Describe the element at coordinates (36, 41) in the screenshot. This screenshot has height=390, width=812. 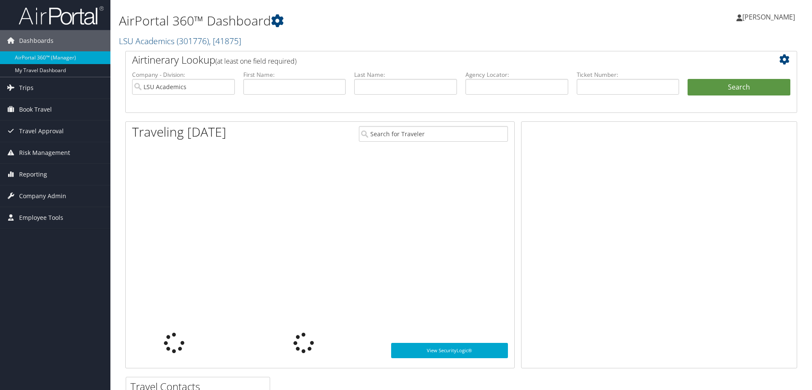
I see `span: Dashboards` at that location.